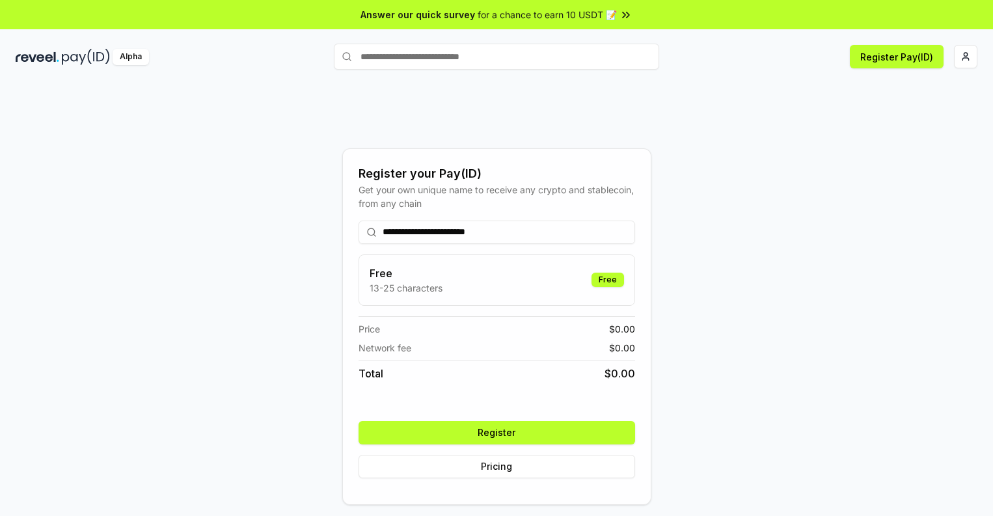 The image size is (993, 516). I want to click on span: Price, so click(369, 329).